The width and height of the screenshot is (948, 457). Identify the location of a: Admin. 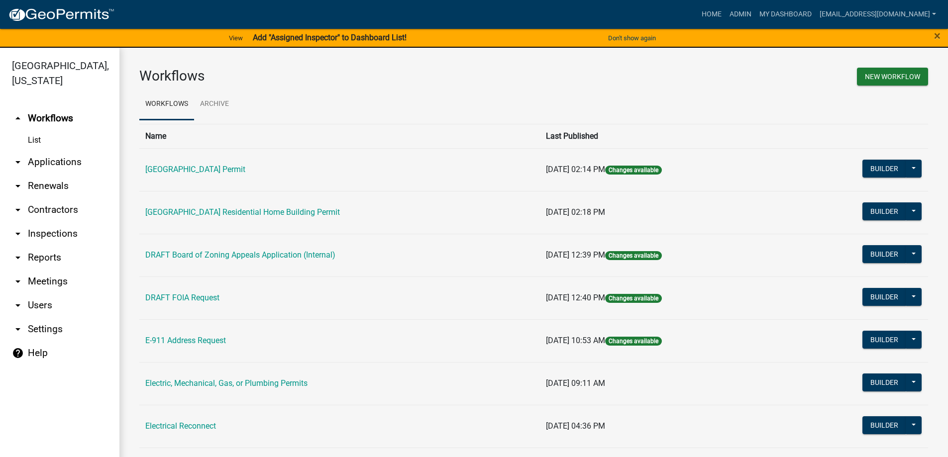
(740, 14).